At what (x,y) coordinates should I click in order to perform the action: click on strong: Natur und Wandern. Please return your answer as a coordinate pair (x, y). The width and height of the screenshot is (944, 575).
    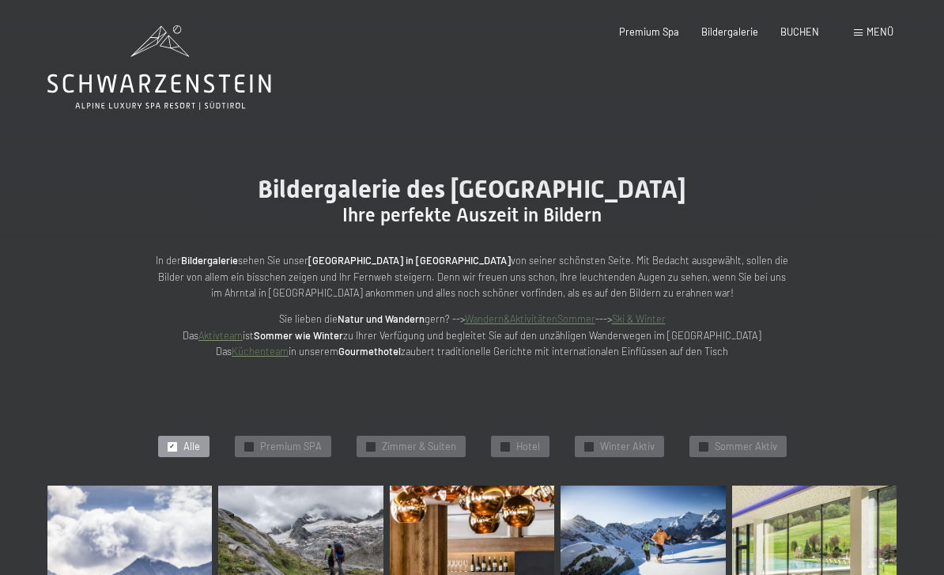
    Looking at the image, I should click on (381, 319).